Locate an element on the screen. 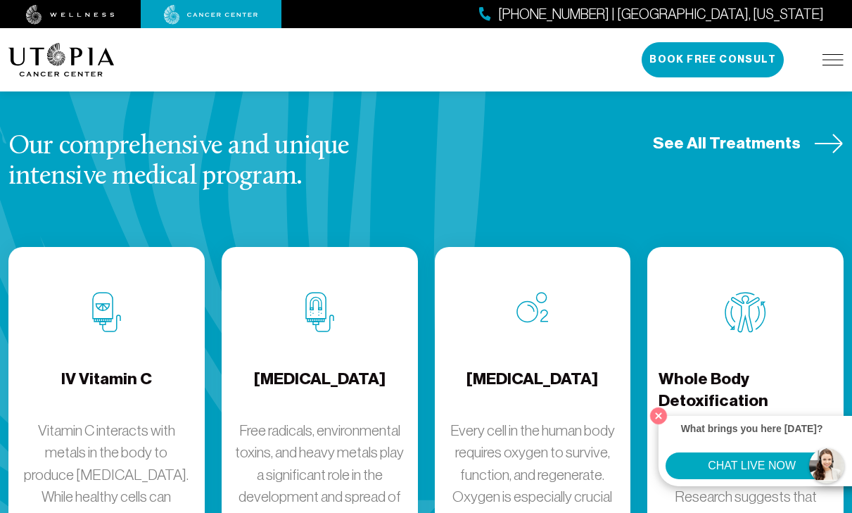  h4: IV Vitamin C is located at coordinates (106, 391).